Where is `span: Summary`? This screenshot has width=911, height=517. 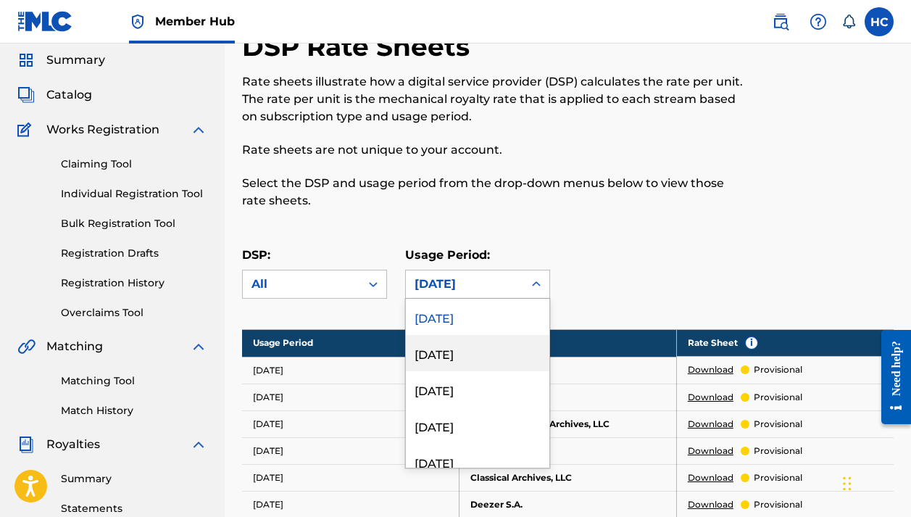
span: Summary is located at coordinates (75, 60).